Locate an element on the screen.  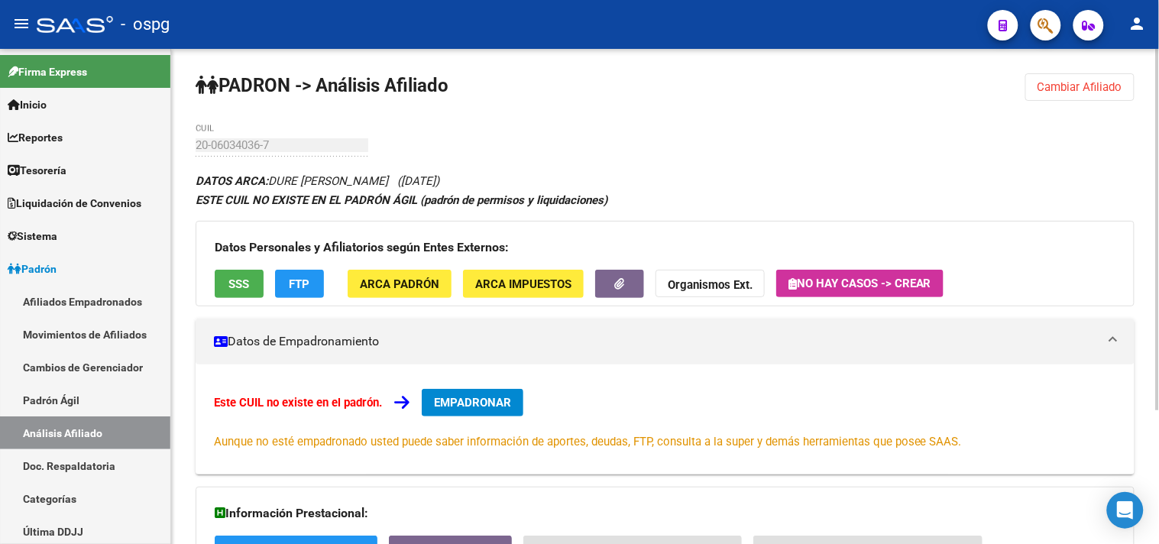
button: Cambiar Afiliado is located at coordinates (1079, 87).